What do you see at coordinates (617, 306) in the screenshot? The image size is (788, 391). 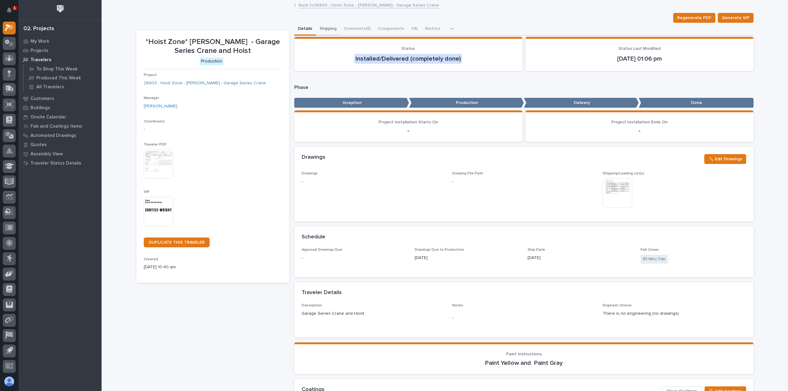 I see `span: Engineer Choice` at bounding box center [617, 306].